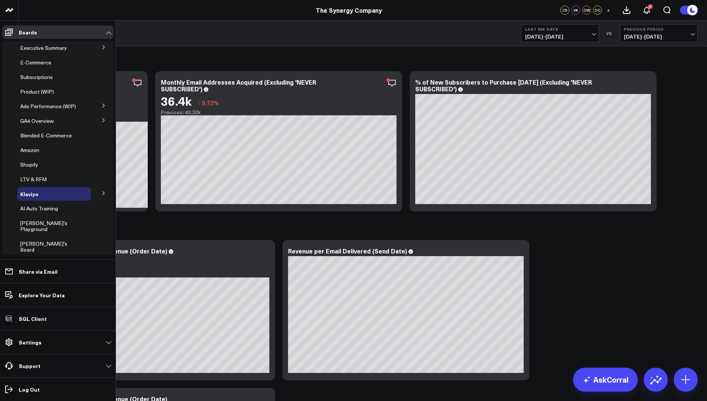  Describe the element at coordinates (605, 379) in the screenshot. I see `a: AskCorral` at that location.